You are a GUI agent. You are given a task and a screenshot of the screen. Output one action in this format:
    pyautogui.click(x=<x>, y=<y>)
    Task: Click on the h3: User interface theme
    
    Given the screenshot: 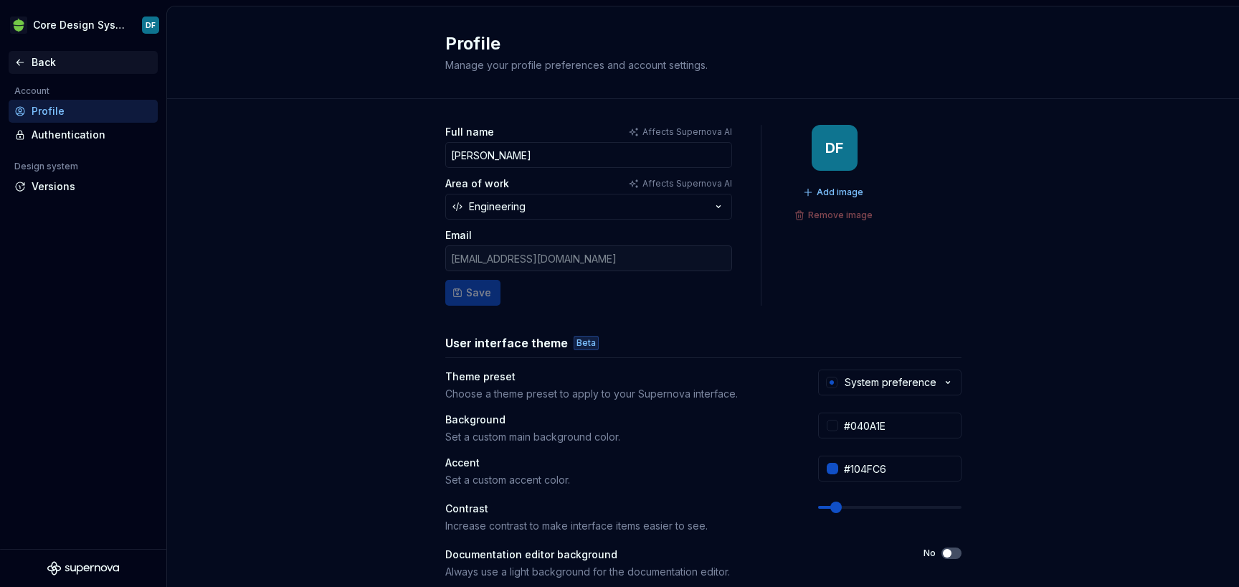 What is the action you would take?
    pyautogui.click(x=506, y=343)
    